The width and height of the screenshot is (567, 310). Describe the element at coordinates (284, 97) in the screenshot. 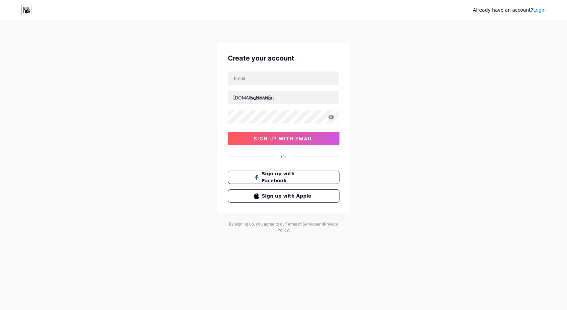

I see `input: username` at that location.